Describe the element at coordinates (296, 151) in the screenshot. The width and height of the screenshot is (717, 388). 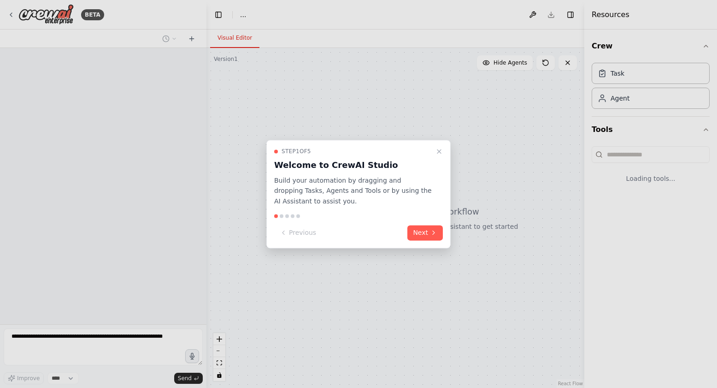
I see `span: Step 1 of 5` at that location.